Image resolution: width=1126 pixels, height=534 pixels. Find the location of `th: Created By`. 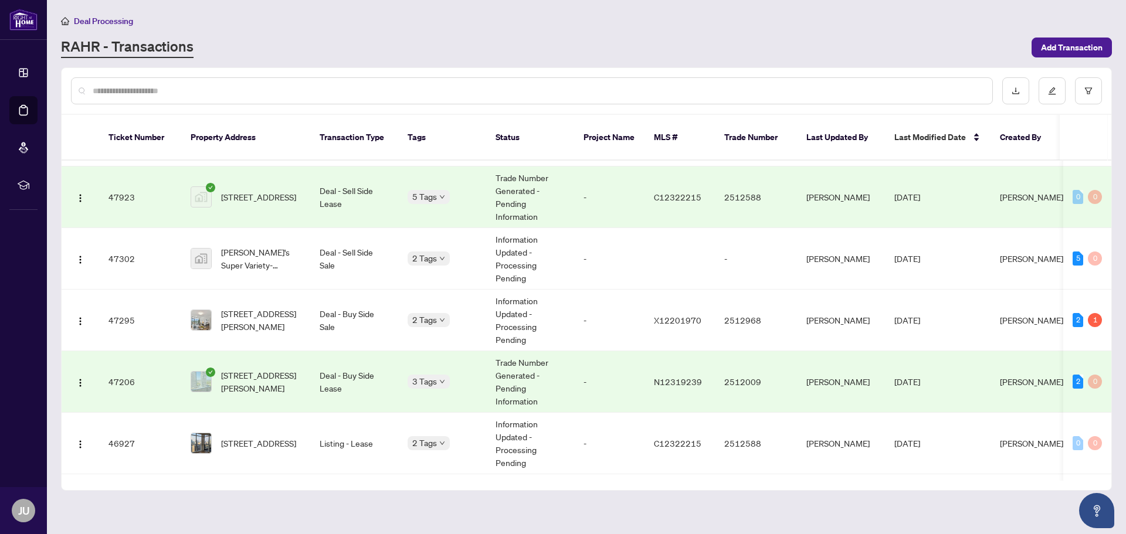

th: Created By is located at coordinates (1026, 138).